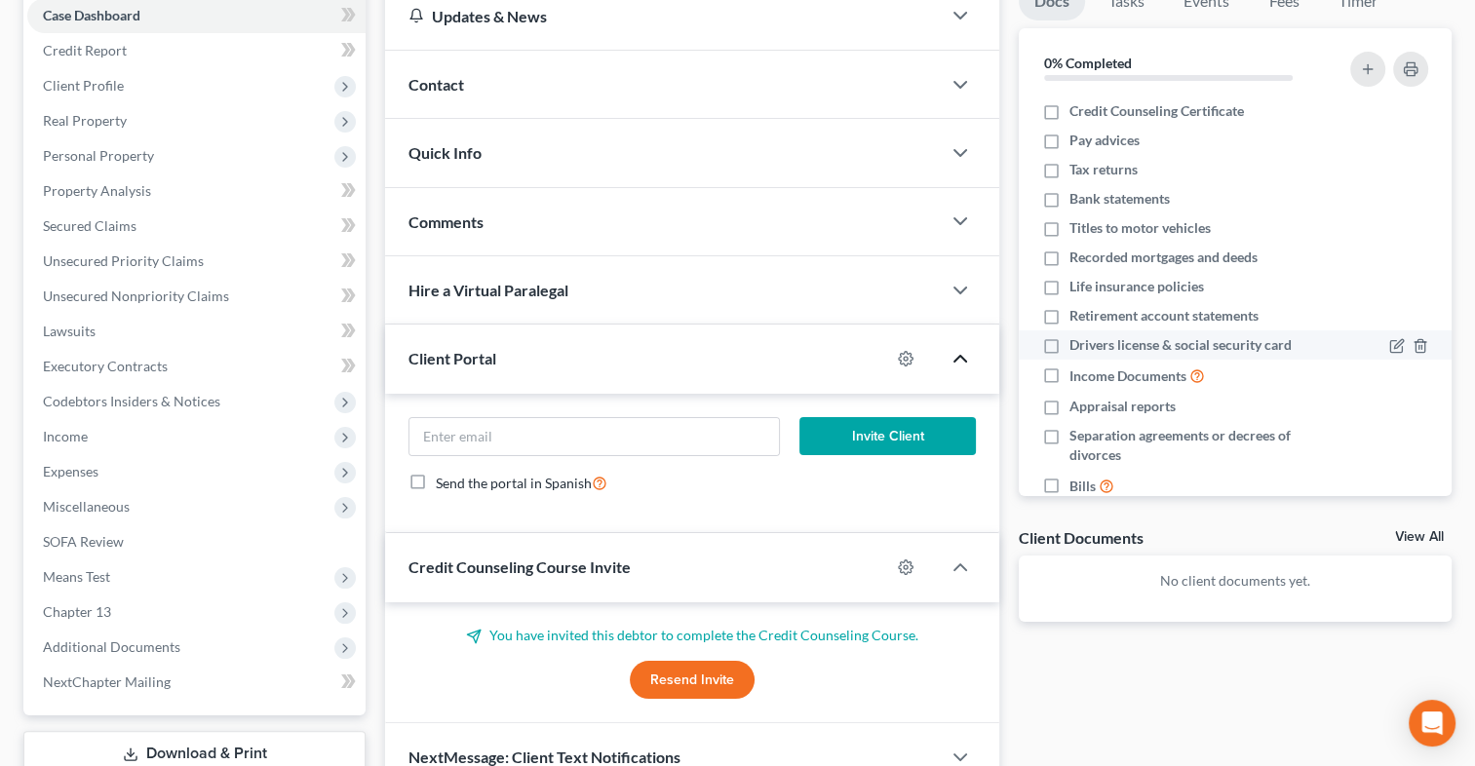 This screenshot has width=1475, height=766. Describe the element at coordinates (514, 483) in the screenshot. I see `span: Send the portal in Spanish` at that location.